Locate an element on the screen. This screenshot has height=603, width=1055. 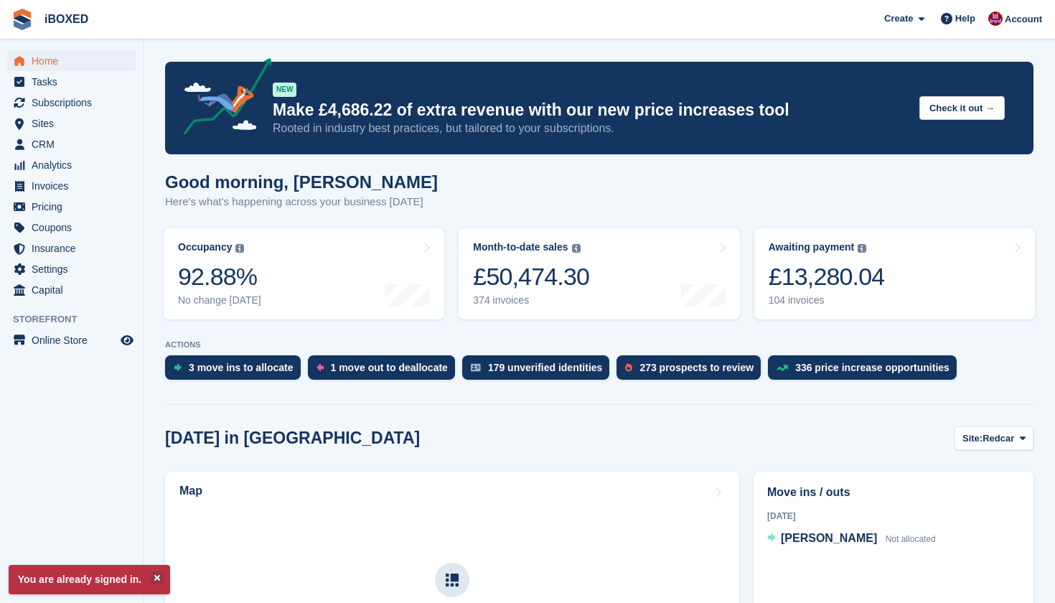
a: 3 move ins to allocate is located at coordinates (236, 371).